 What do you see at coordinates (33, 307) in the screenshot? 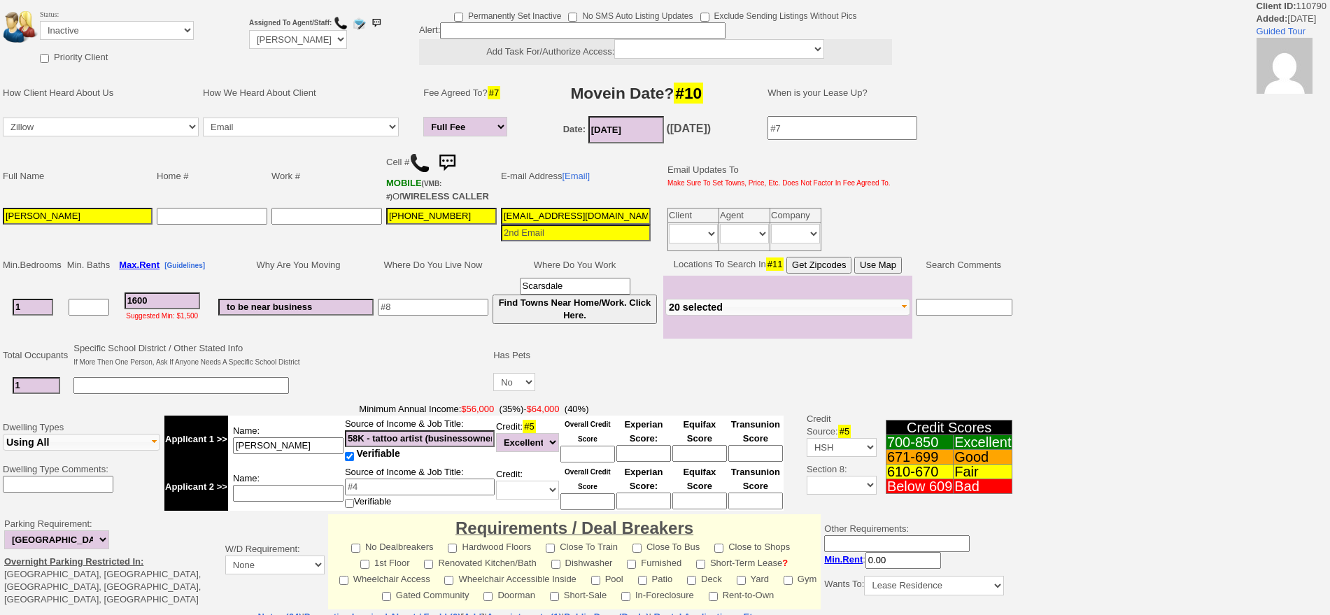
I see `input: #1` at bounding box center [33, 307].